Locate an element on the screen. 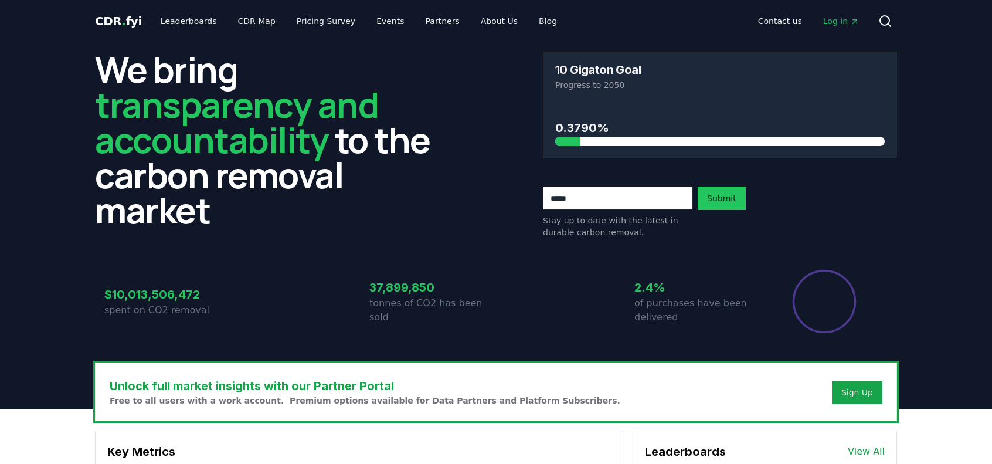  a: View All is located at coordinates (866, 452).